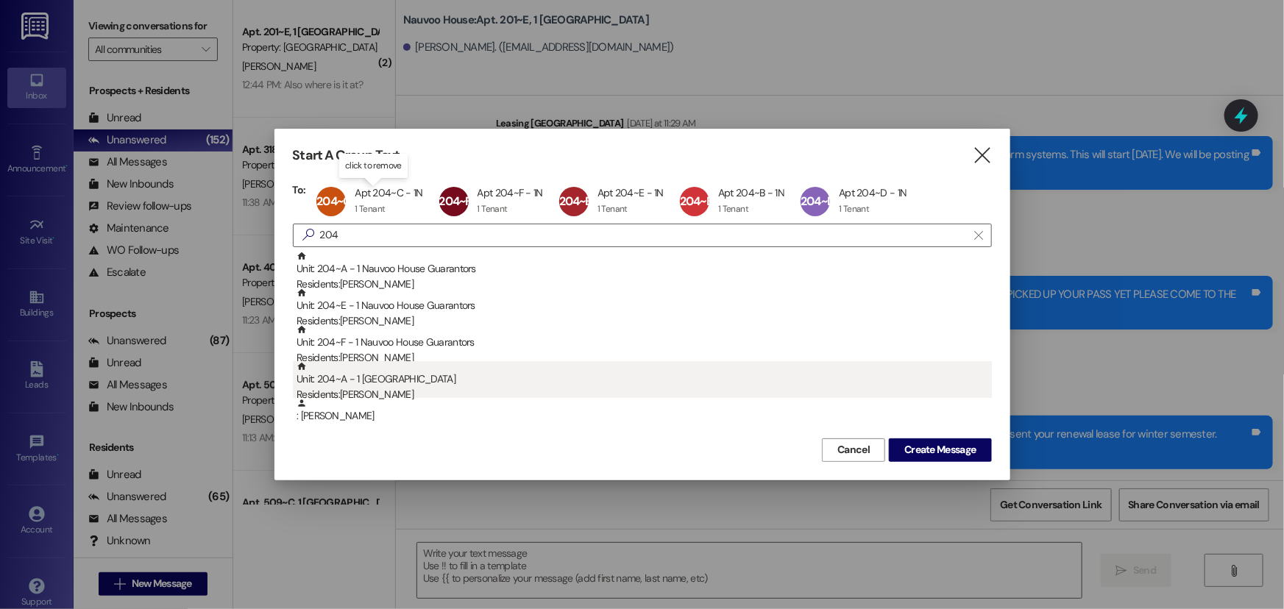 The width and height of the screenshot is (1284, 609). What do you see at coordinates (853, 450) in the screenshot?
I see `button: Cancel` at bounding box center [853, 450].